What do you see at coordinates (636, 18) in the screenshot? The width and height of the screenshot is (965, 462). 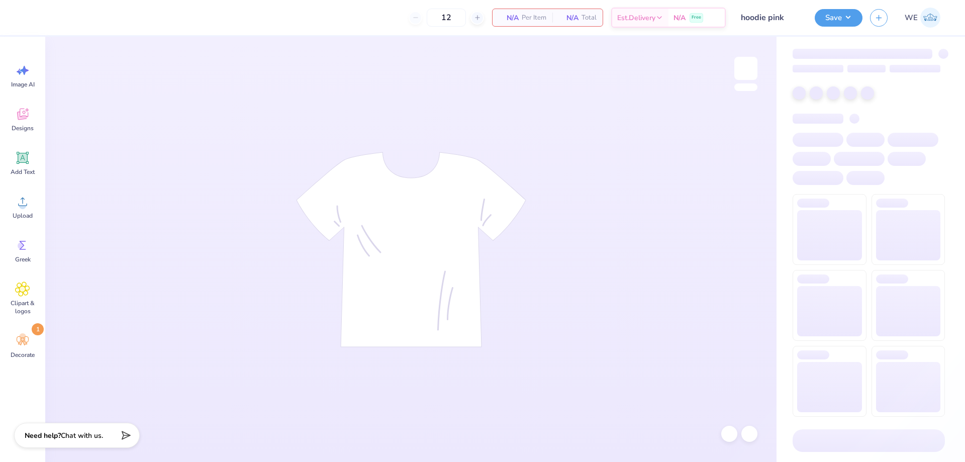 I see `span: Est. Delivery` at bounding box center [636, 18].